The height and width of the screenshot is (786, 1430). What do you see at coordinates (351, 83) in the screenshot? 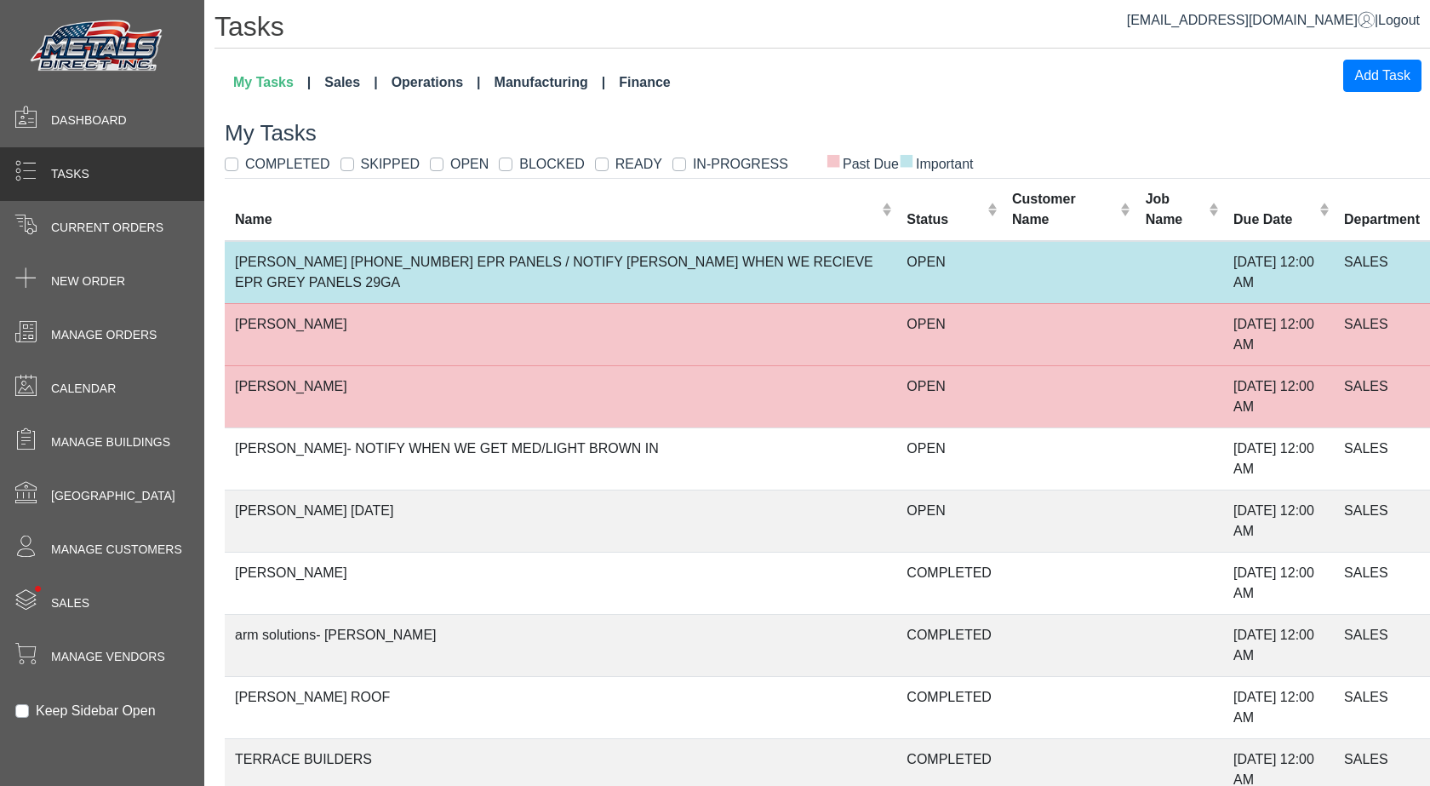
I see `a: Sales` at bounding box center [351, 83].